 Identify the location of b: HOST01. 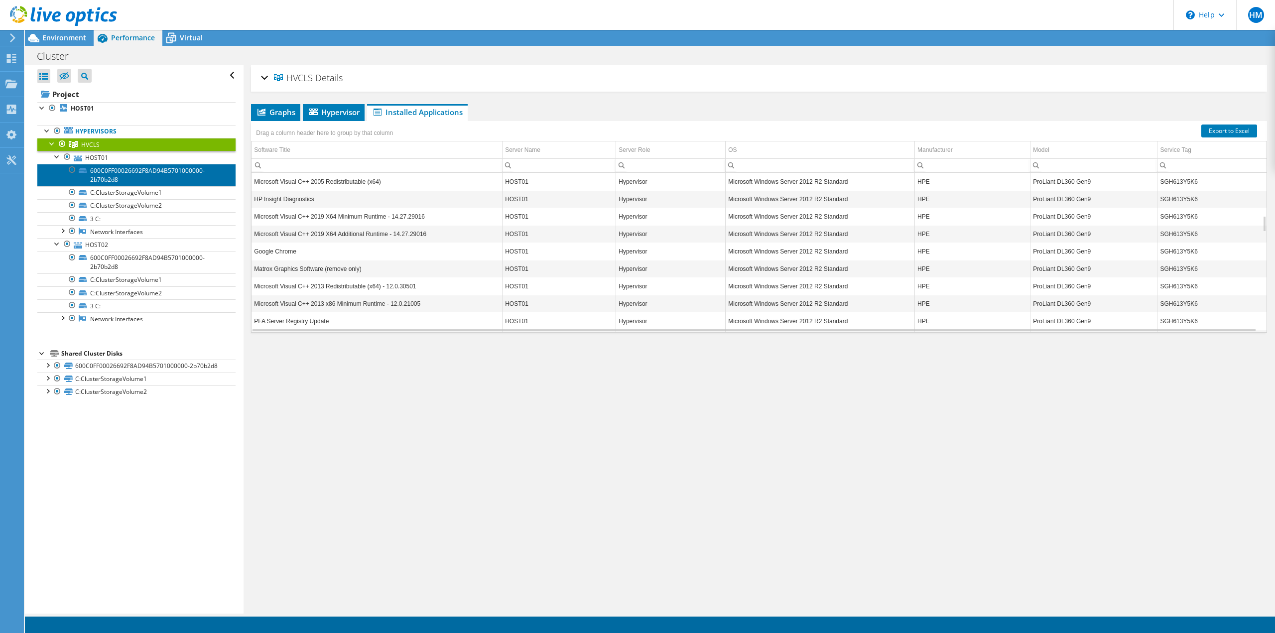
(82, 108).